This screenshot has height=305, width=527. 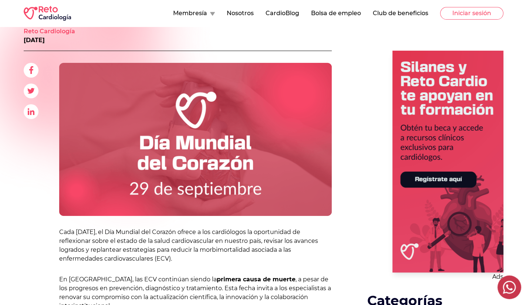 What do you see at coordinates (471, 13) in the screenshot?
I see `a: Iniciar sesión` at bounding box center [471, 13].